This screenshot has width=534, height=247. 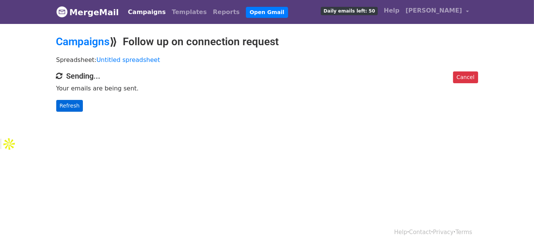 What do you see at coordinates (267, 42) in the screenshot?
I see `h2: ⟫ Follow up on connection request` at bounding box center [267, 42].